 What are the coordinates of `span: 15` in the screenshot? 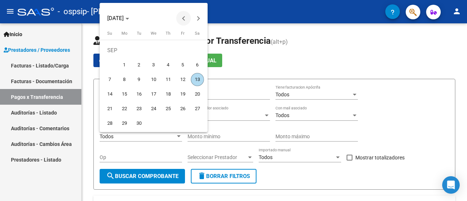 It's located at (124, 94).